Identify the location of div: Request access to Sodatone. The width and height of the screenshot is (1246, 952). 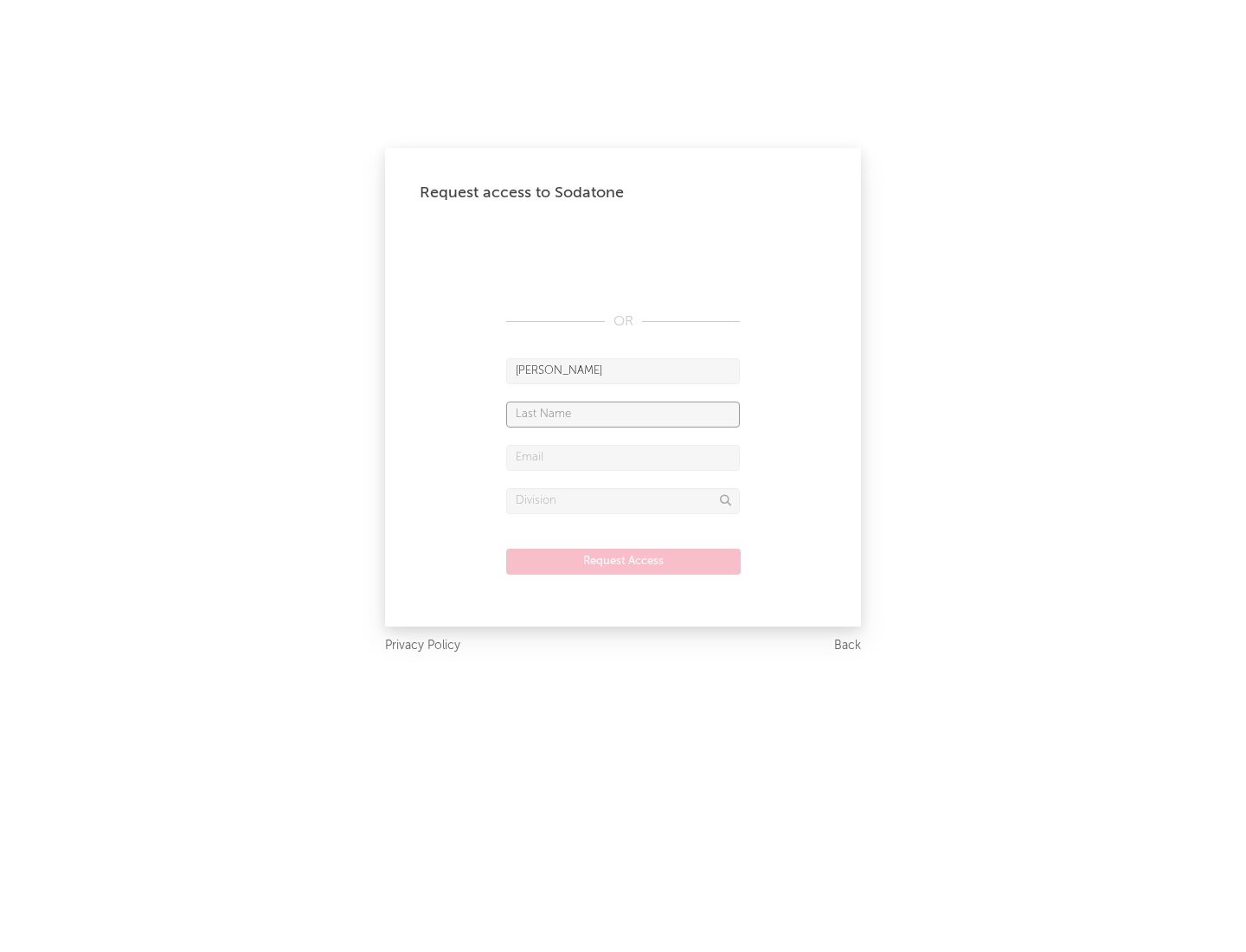
(623, 193).